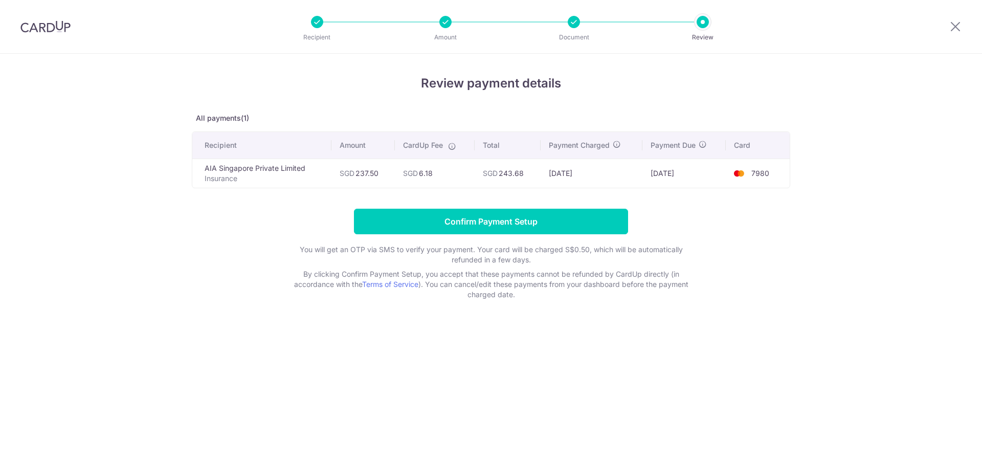 The image size is (982, 466). What do you see at coordinates (390, 284) in the screenshot?
I see `a: Terms of Service` at bounding box center [390, 284].